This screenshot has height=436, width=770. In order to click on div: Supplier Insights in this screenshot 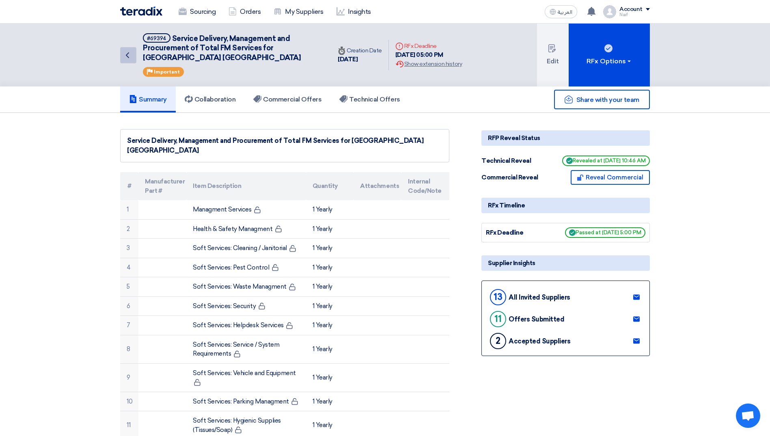, I will do `click(565, 263)`.